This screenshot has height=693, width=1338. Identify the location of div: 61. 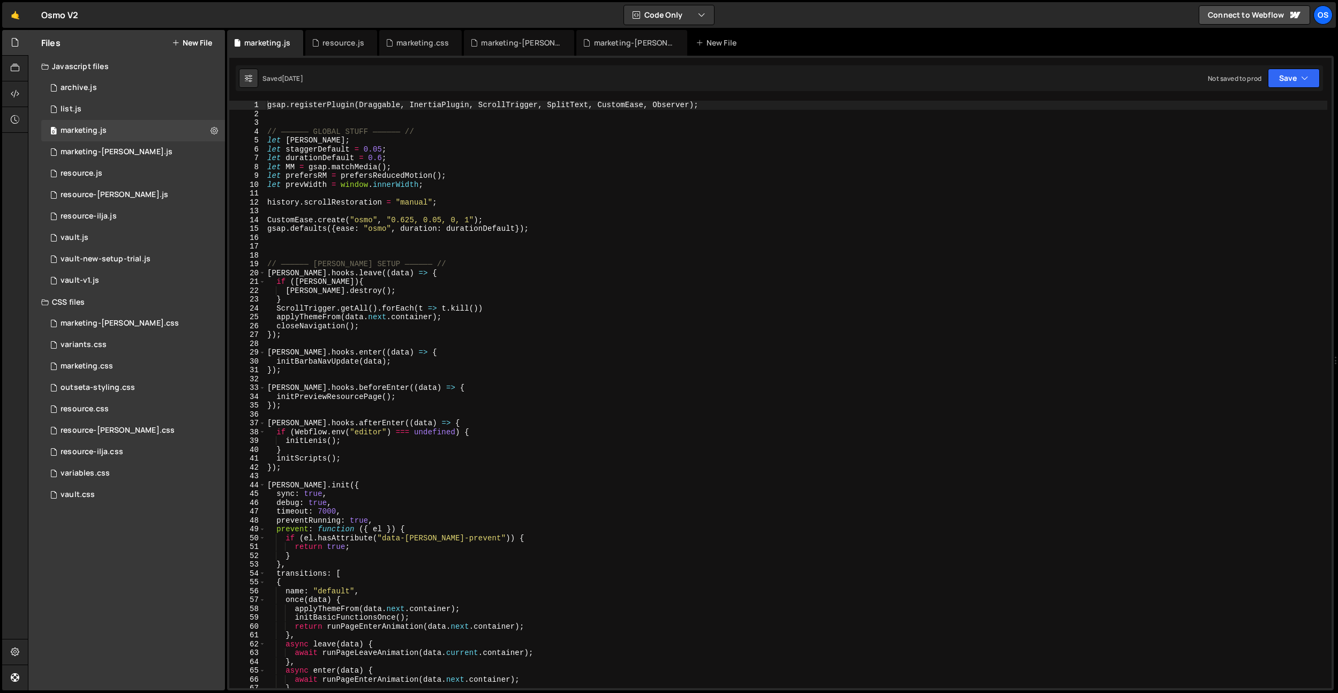
(247, 635).